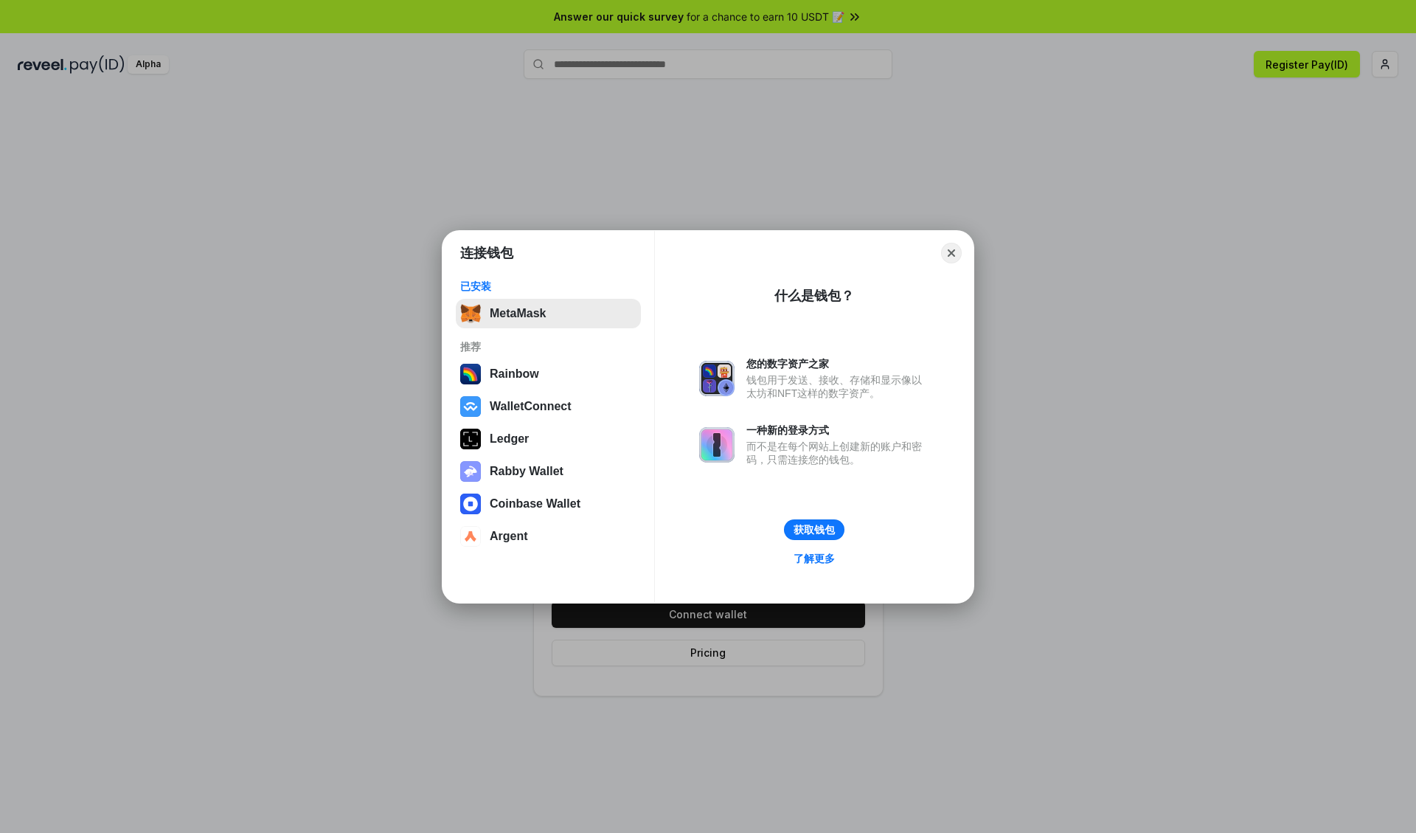 The height and width of the screenshot is (833, 1416). Describe the element at coordinates (471, 439) in the screenshot. I see `img: svg+xml,%3Csvg%20xmlns%3D%22http%3A%2F%2Fwww.w3.org%2F2000%2Fsvg%22%20width%3D%2228%22%20height%3...` at that location.